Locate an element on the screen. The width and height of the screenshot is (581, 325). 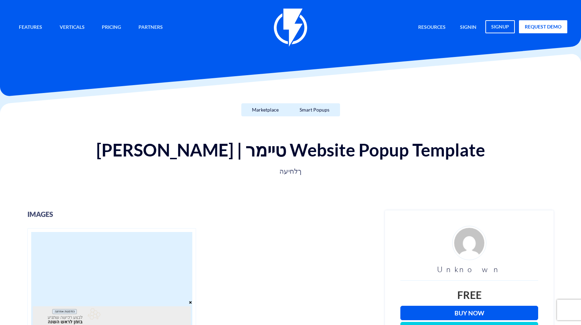
p: ךלחיעה is located at coordinates (291, 171).